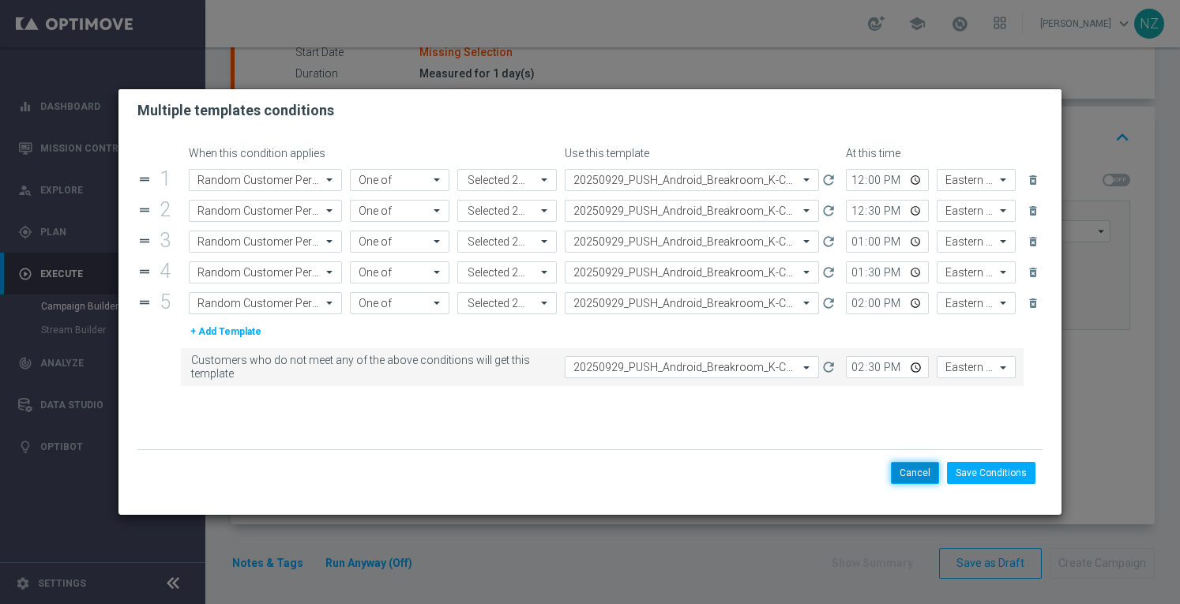  What do you see at coordinates (375, 367) in the screenshot?
I see `span: Customers who do not meet any of the above conditions will get this template` at bounding box center [375, 367].